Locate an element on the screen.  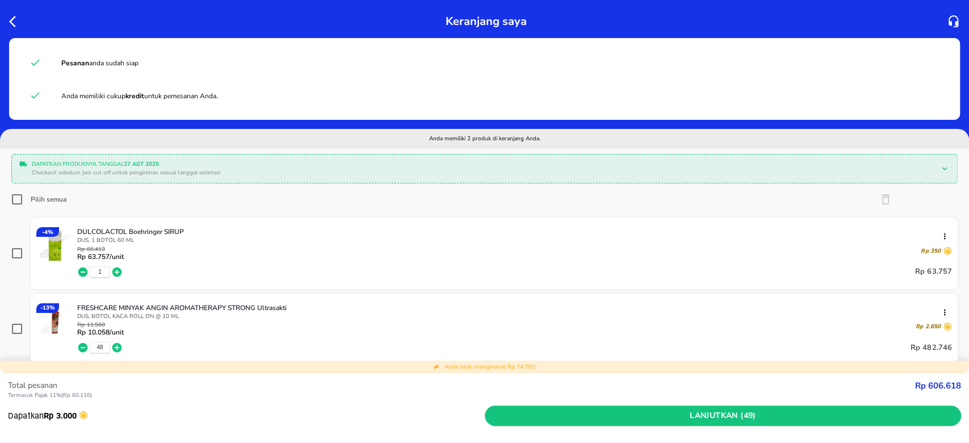
strong: kredit is located at coordinates (135, 96).